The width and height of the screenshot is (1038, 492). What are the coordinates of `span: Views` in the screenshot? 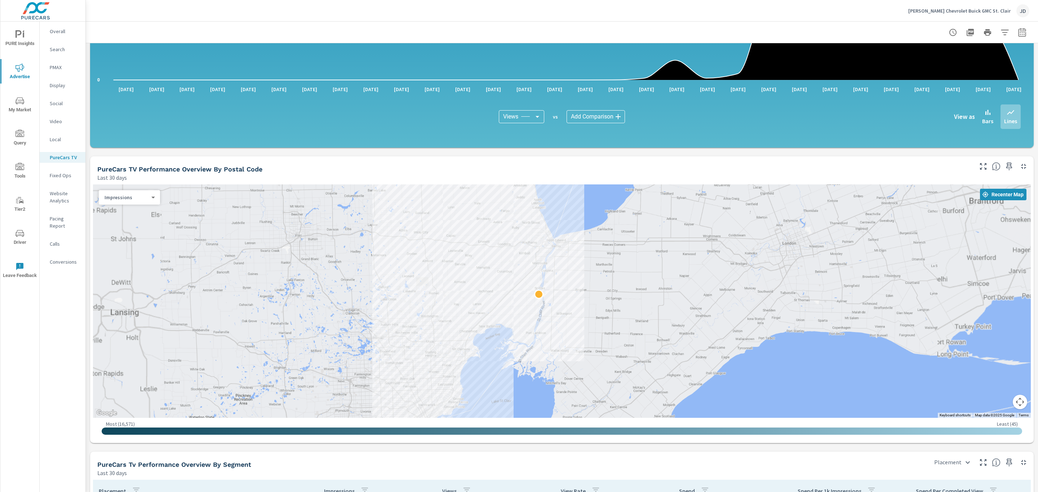 It's located at (511, 117).